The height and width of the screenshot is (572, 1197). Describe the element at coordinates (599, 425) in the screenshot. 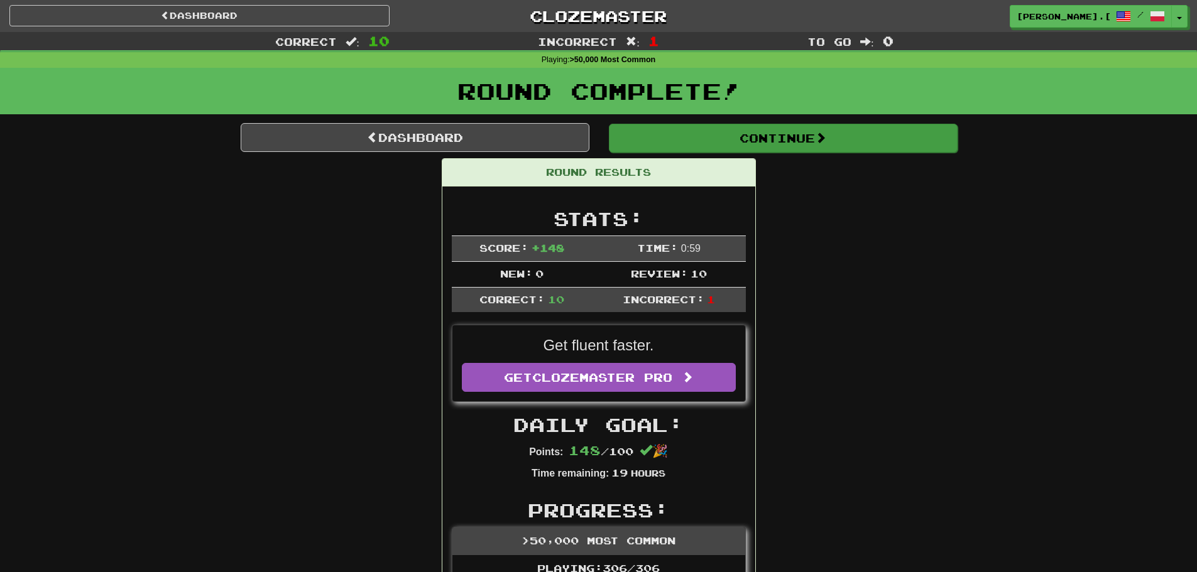

I see `h2: Daily Goal:` at that location.